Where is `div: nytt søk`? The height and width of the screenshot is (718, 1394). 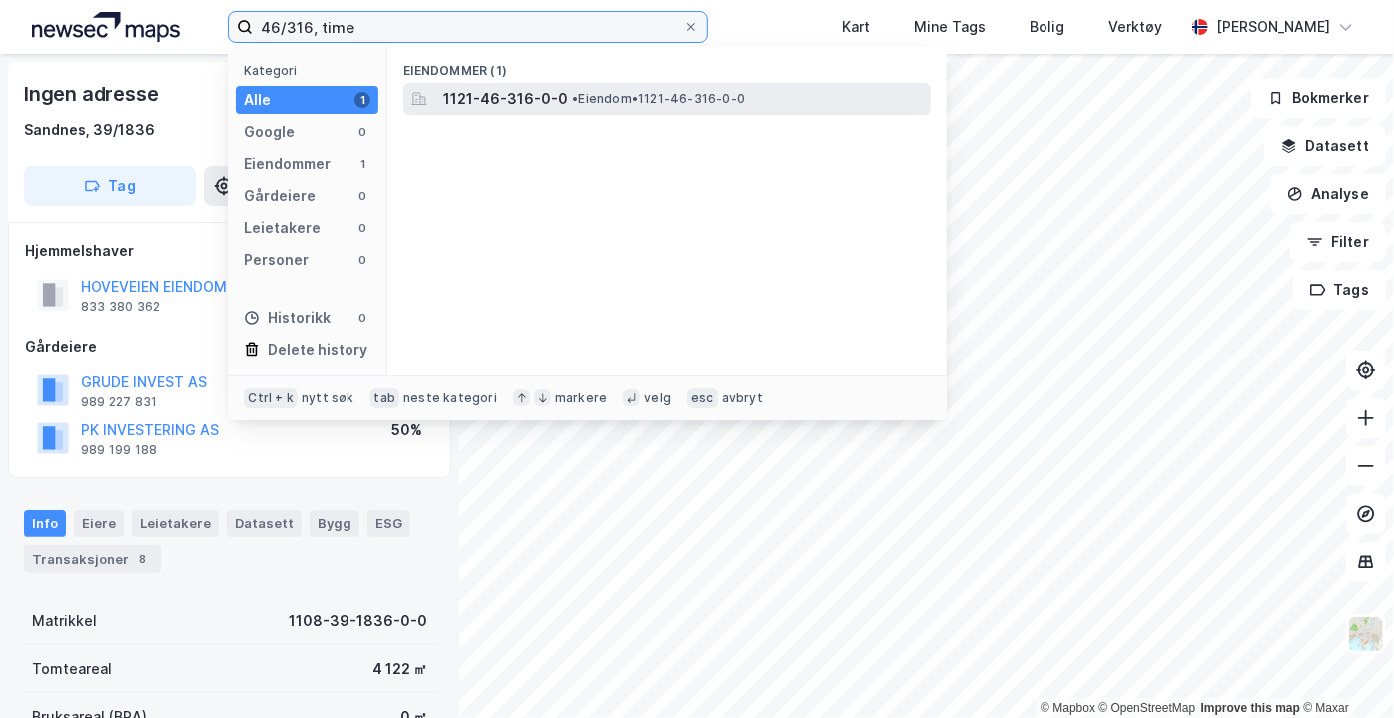
div: nytt søk is located at coordinates (327, 398).